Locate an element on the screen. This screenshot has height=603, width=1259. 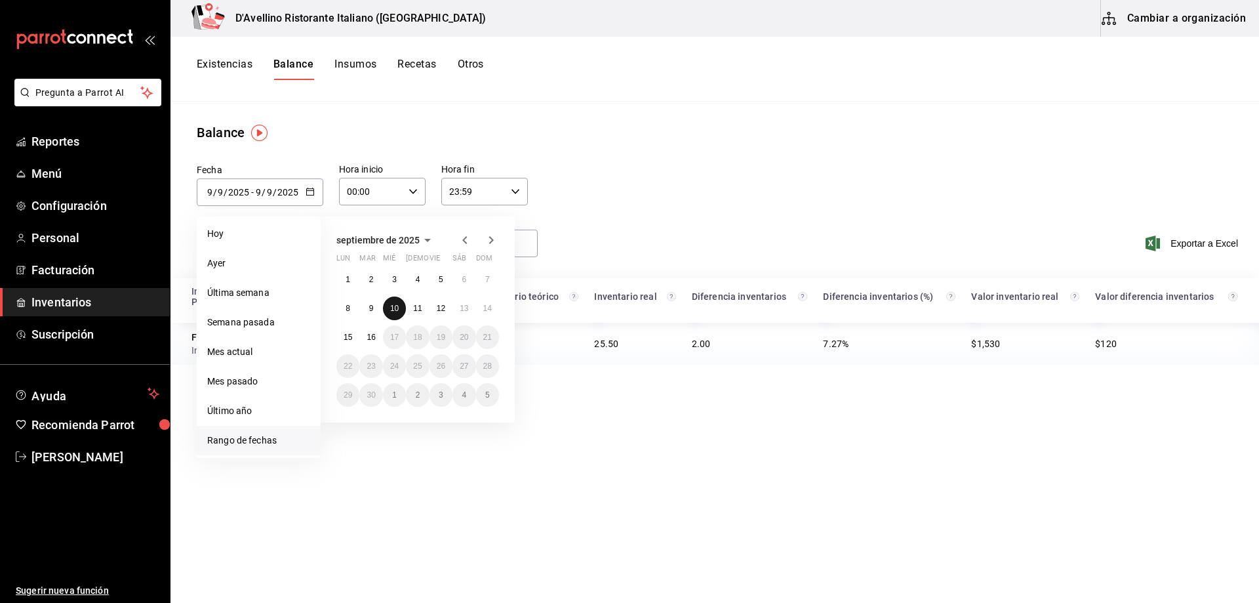
div: Interno is located at coordinates (237, 350).